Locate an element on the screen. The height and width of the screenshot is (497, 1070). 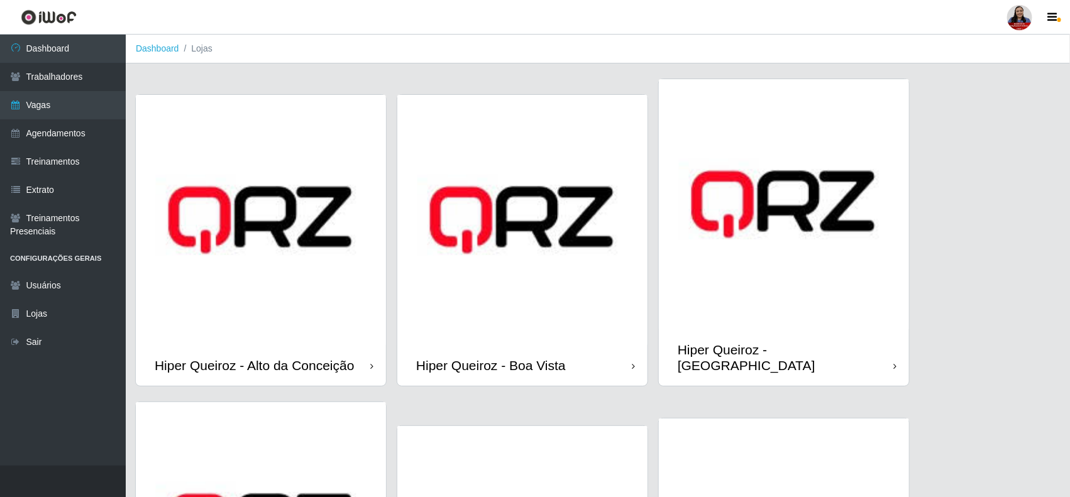
img: CoreUI Logo is located at coordinates (48, 17).